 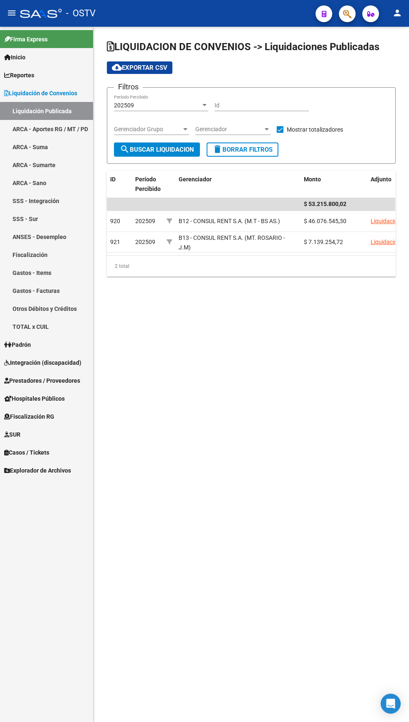 I want to click on span: ID, so click(x=113, y=179).